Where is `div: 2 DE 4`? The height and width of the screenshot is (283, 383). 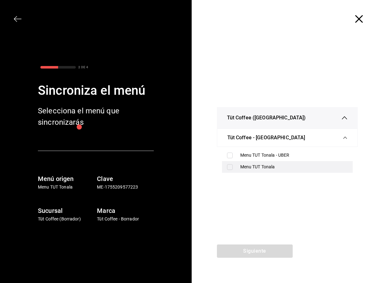
div: 2 DE 4 is located at coordinates (83, 67).